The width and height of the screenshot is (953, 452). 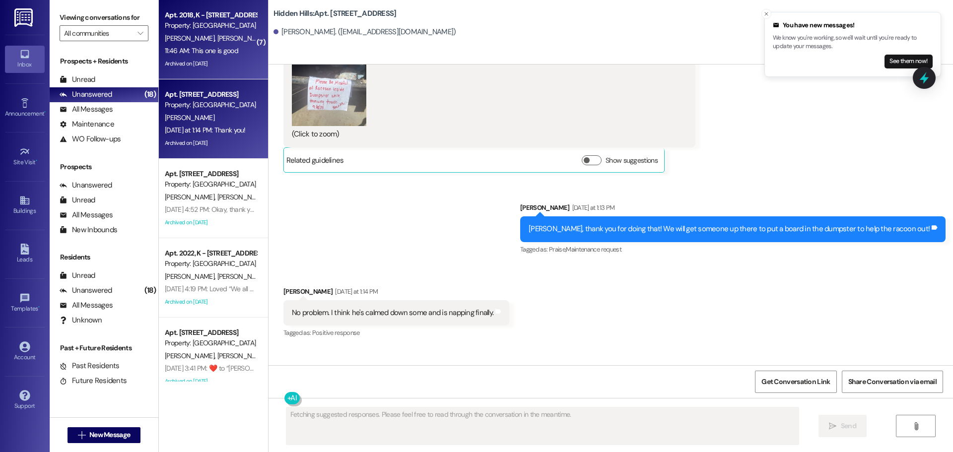 What do you see at coordinates (853, 25) in the screenshot?
I see `div: You have new messages!` at bounding box center [853, 25].